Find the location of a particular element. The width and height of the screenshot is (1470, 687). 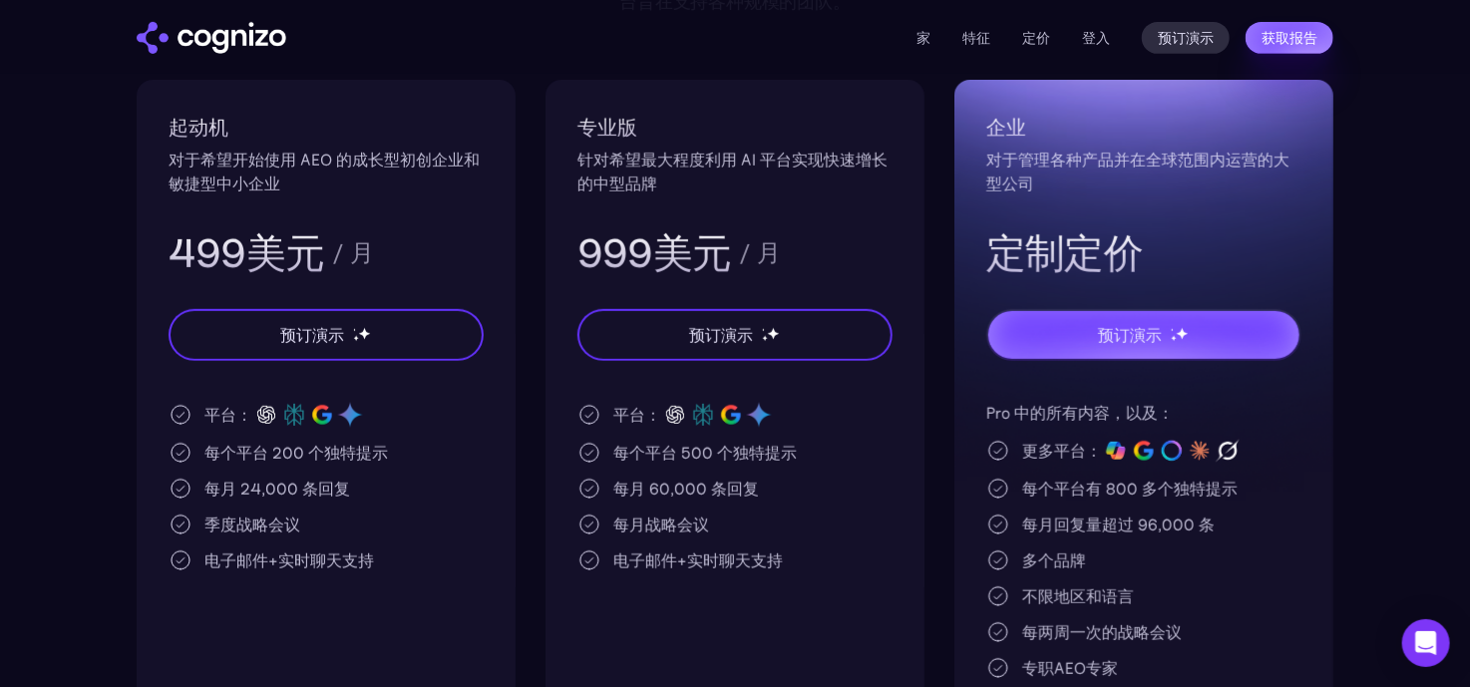

font: 定制定价 is located at coordinates (1064, 253).